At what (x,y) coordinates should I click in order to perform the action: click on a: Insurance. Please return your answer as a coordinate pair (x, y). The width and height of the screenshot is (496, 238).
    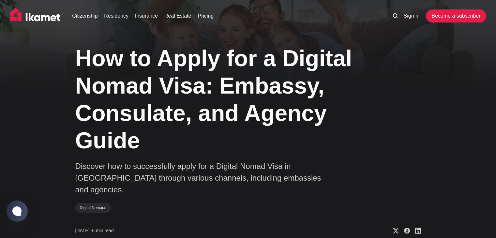
    Looking at the image, I should click on (147, 16).